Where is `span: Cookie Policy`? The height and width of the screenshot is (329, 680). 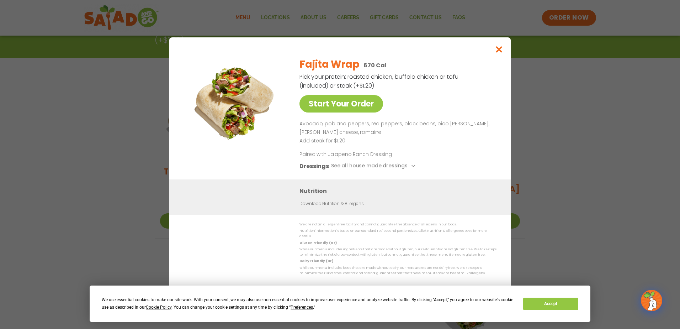
span: Cookie Policy is located at coordinates (159, 307).